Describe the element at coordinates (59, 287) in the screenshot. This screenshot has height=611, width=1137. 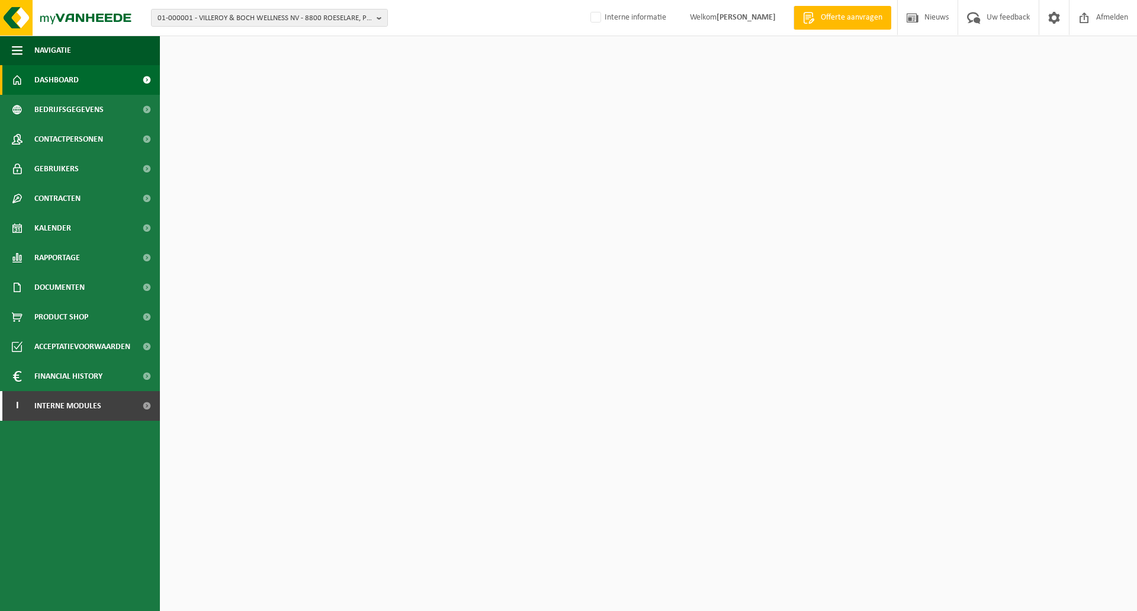
I see `span: Documenten` at that location.